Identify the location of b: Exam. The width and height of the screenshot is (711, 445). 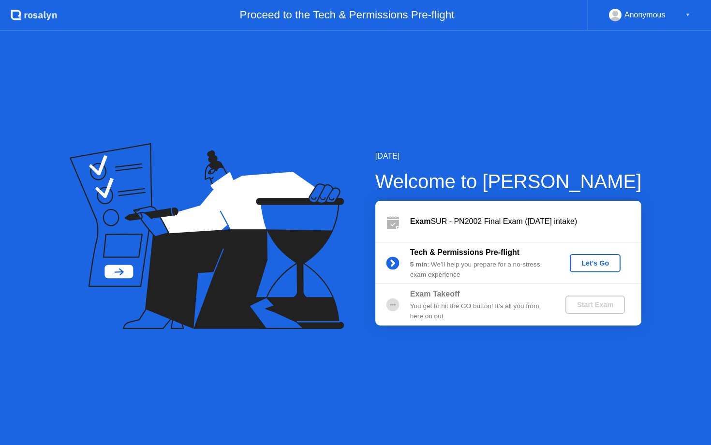
(420, 221).